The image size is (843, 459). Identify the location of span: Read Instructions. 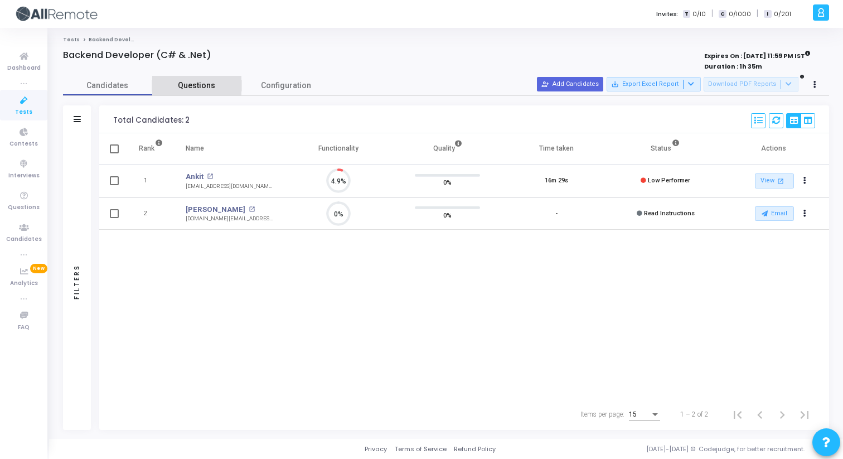
(669, 213).